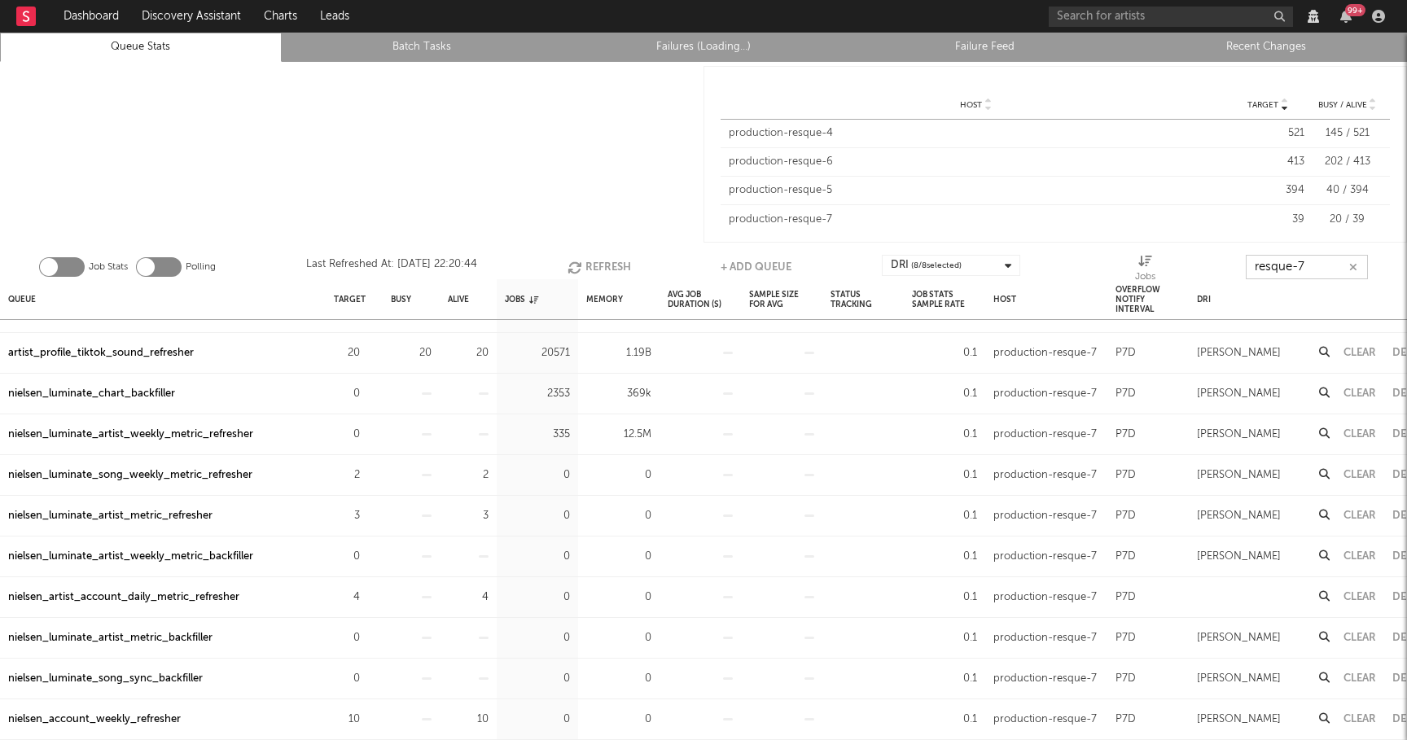 The width and height of the screenshot is (1407, 740). What do you see at coordinates (91, 394) in the screenshot?
I see `a: nielsen_luminate_chart_backfiller` at bounding box center [91, 394].